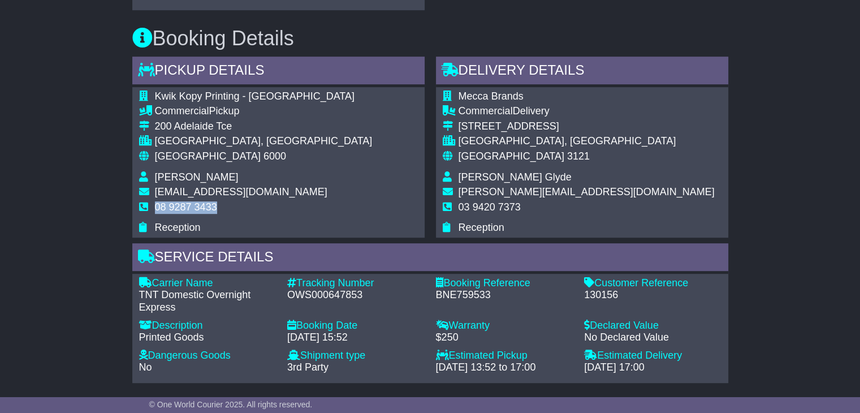  What do you see at coordinates (504, 326) in the screenshot?
I see `div: Warranty` at bounding box center [504, 326].